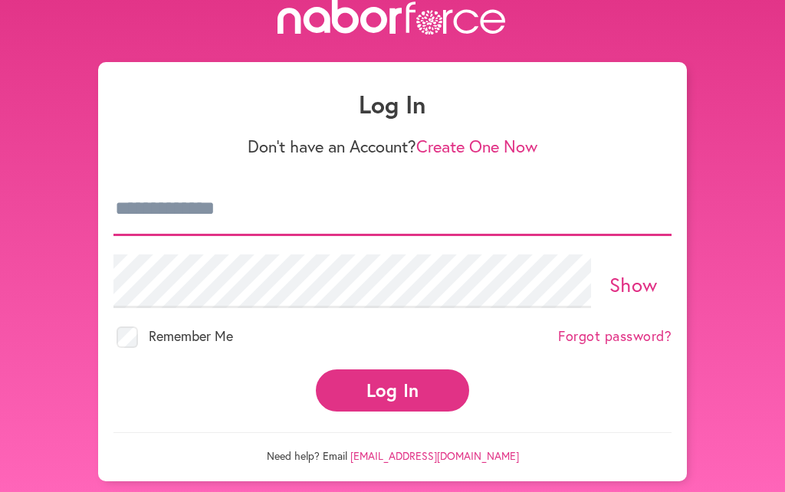 This screenshot has height=492, width=785. What do you see at coordinates (477, 146) in the screenshot?
I see `a: Create One Now` at bounding box center [477, 146].